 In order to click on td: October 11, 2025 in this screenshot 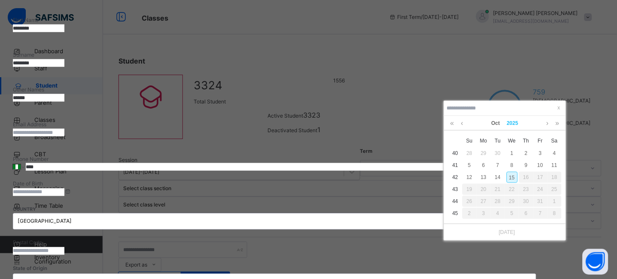, I will do `click(554, 165)`.